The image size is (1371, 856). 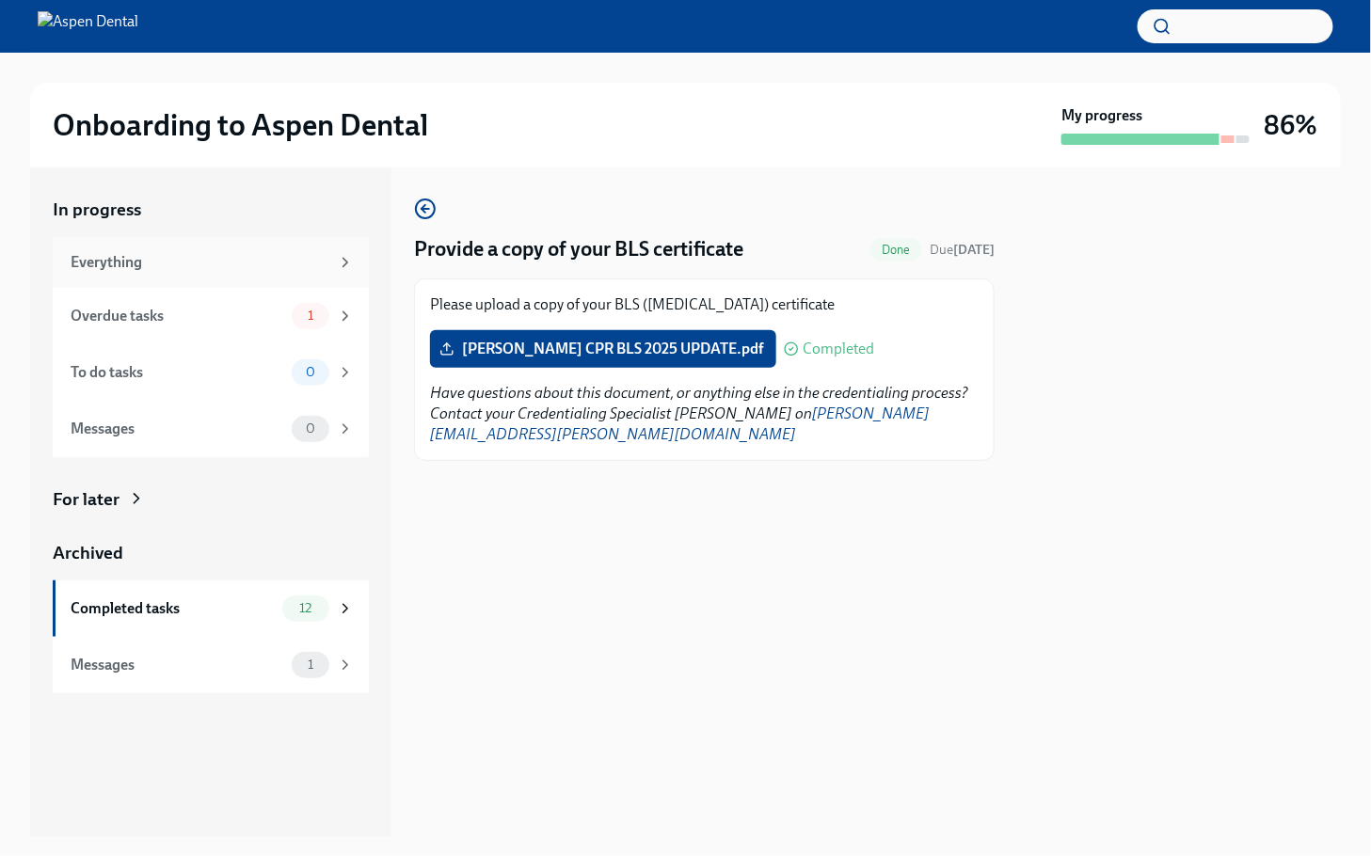 What do you see at coordinates (211, 373) in the screenshot?
I see `a: To do tasks0` at bounding box center [211, 373].